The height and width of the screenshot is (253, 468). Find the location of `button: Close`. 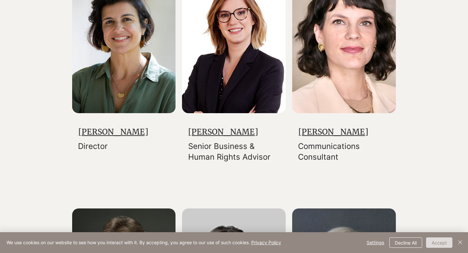

button: Close is located at coordinates (461, 243).